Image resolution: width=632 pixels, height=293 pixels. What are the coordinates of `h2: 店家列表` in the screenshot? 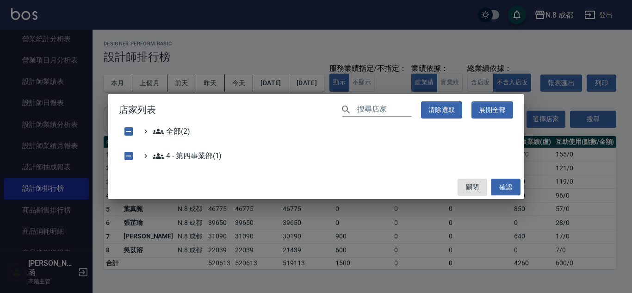 It's located at (316, 110).